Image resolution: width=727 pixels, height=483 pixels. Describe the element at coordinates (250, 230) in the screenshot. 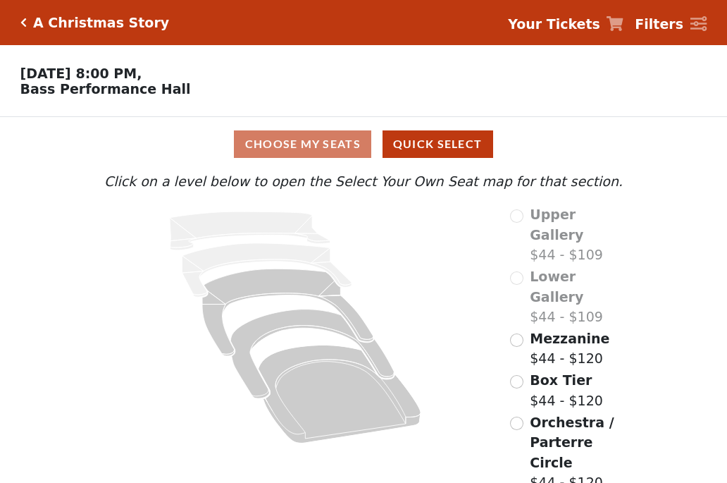

I see `path: Upper Gallery - Seats Available: 0` at that location.